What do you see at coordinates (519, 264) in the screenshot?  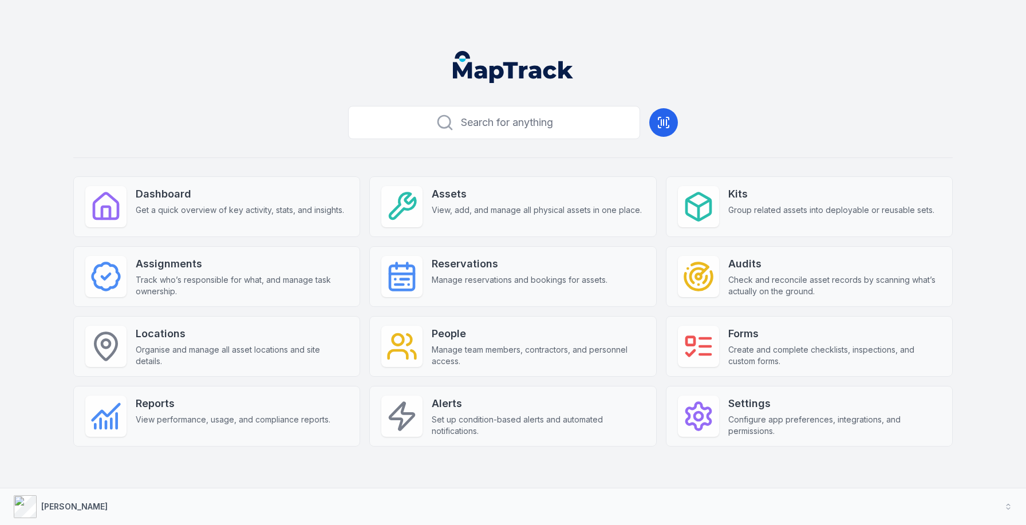 I see `strong: Reservations` at bounding box center [519, 264].